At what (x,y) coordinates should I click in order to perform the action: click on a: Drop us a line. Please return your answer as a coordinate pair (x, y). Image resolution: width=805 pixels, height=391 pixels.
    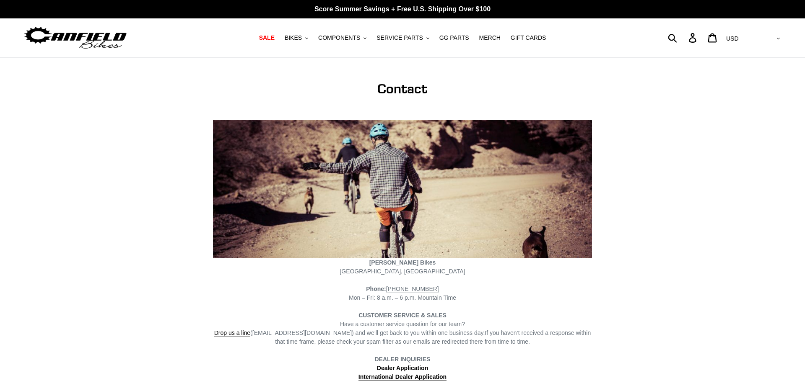
    Looking at the image, I should click on (232, 334).